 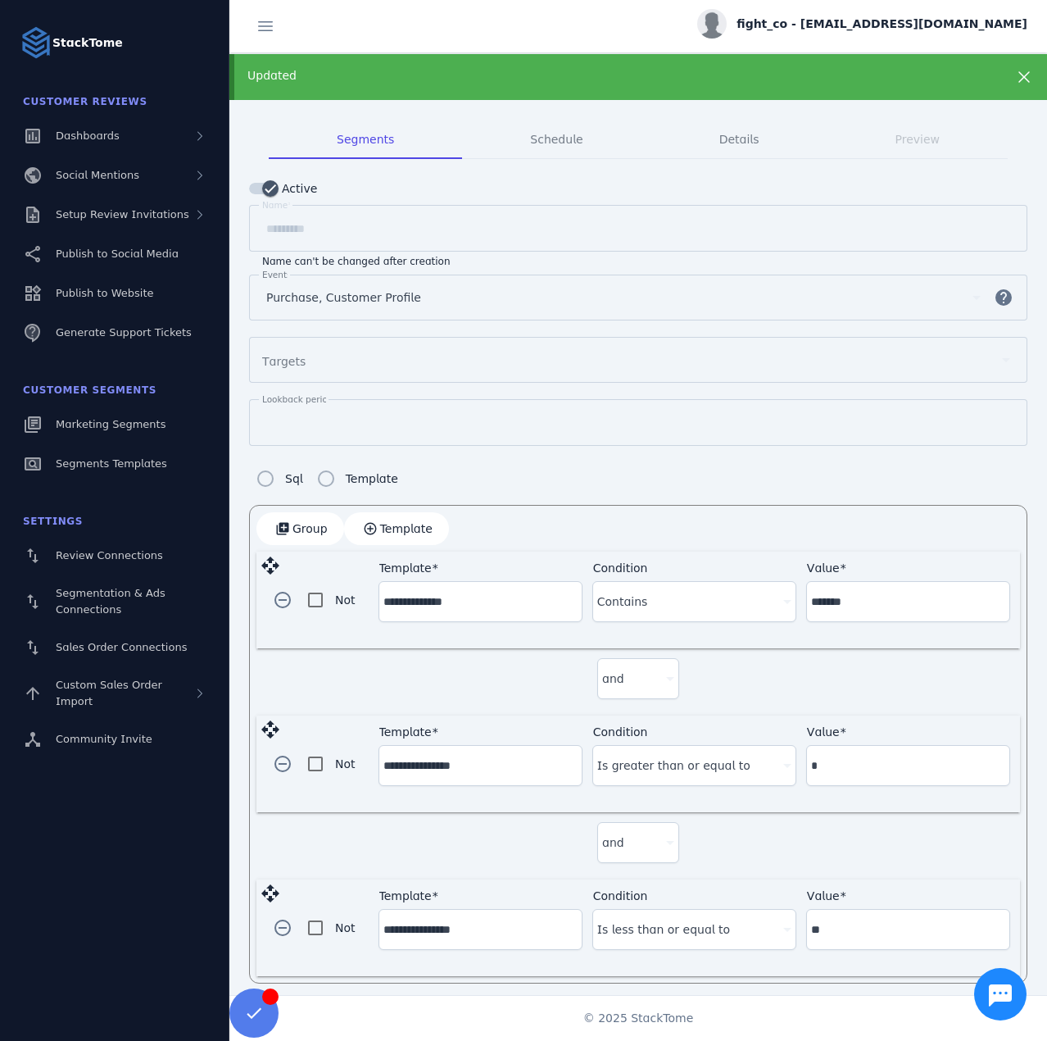 I want to click on span: Community Invite, so click(x=104, y=738).